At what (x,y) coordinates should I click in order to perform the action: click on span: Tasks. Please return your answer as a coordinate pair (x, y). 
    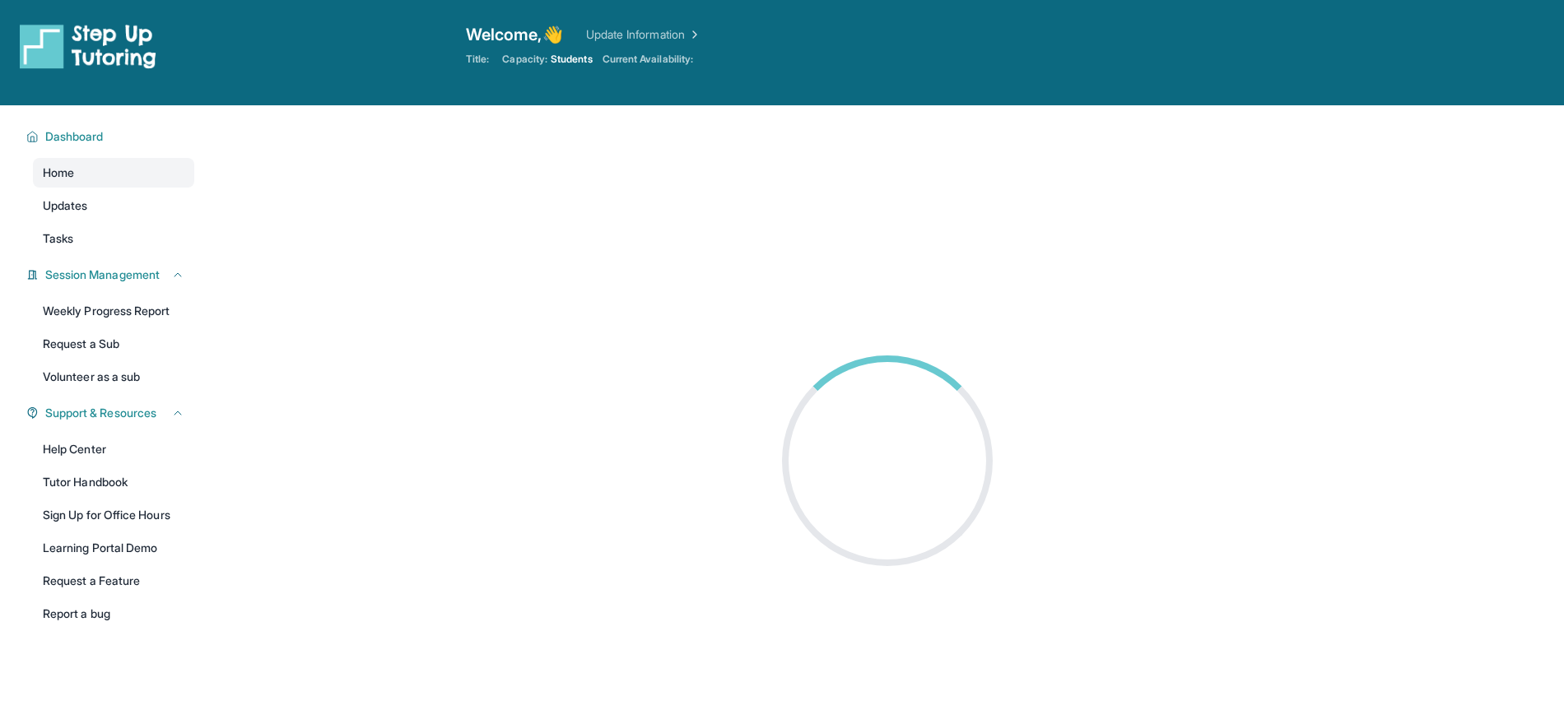
    Looking at the image, I should click on (58, 239).